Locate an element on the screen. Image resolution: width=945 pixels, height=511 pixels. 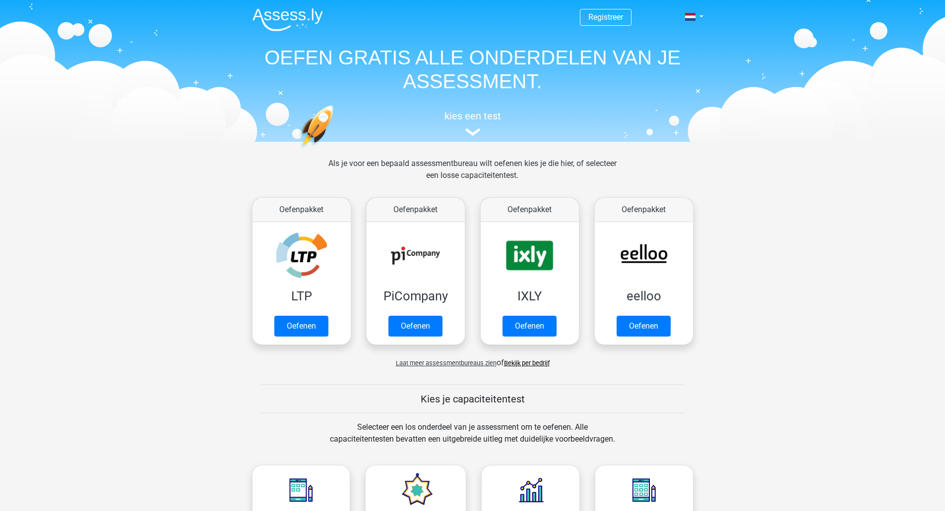
div: Als je voor een bepaald assessmentbureau wilt oefenen kies je die hier, of selecteer een losse ca... is located at coordinates (472, 176).